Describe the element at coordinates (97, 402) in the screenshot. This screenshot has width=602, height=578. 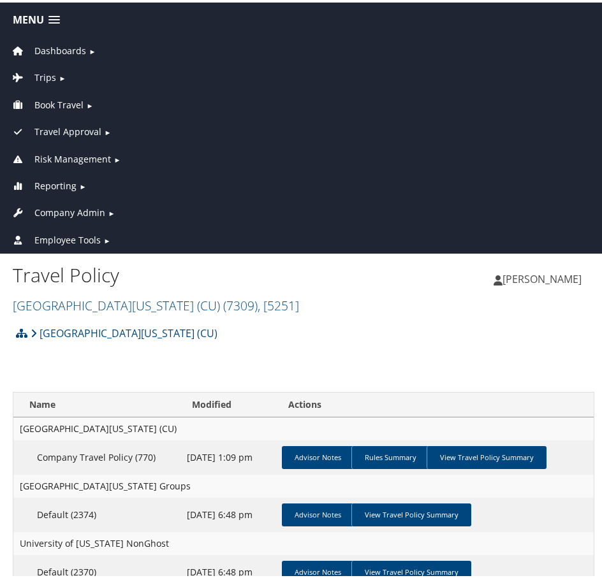
I see `th: Name: activate to sort column ascending` at that location.